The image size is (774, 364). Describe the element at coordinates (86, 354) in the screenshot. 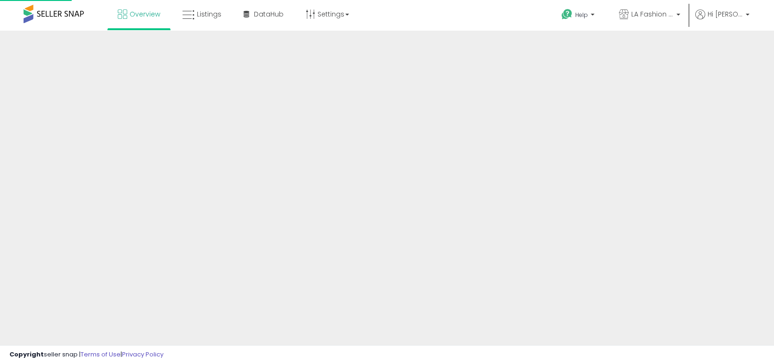

I see `div: seller snap | |` at that location.